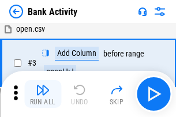 The height and width of the screenshot is (117, 176). Describe the element at coordinates (135, 54) in the screenshot. I see `div: range` at that location.